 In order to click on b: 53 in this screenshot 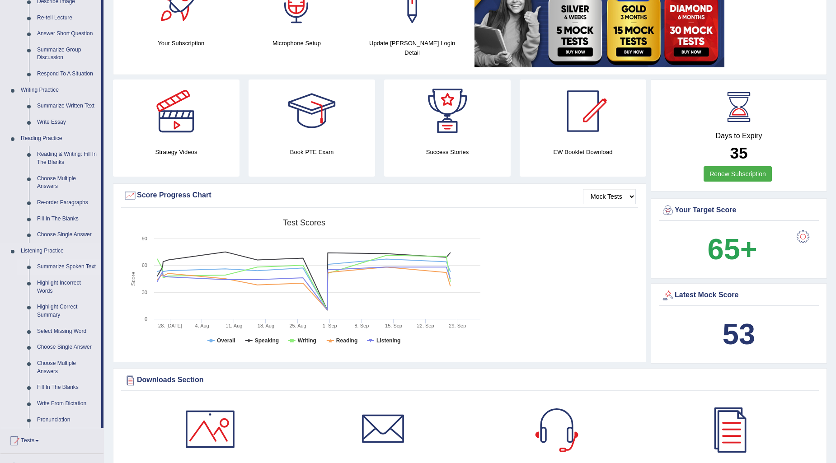, I will do `click(739, 334)`.